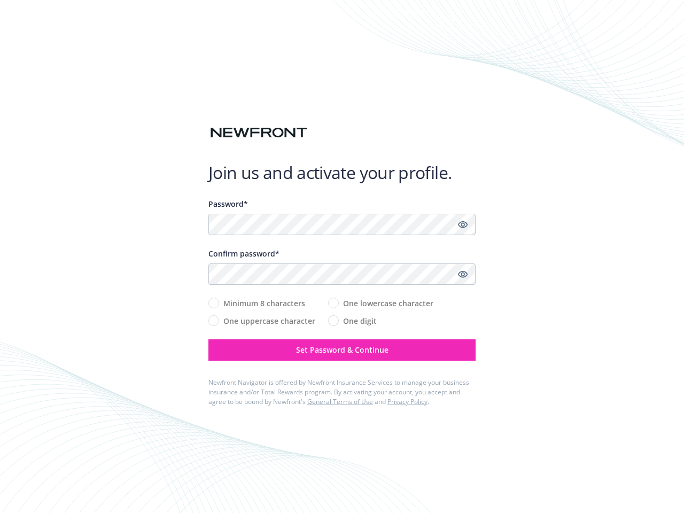 The image size is (684, 513). I want to click on span: One uppercase character, so click(269, 321).